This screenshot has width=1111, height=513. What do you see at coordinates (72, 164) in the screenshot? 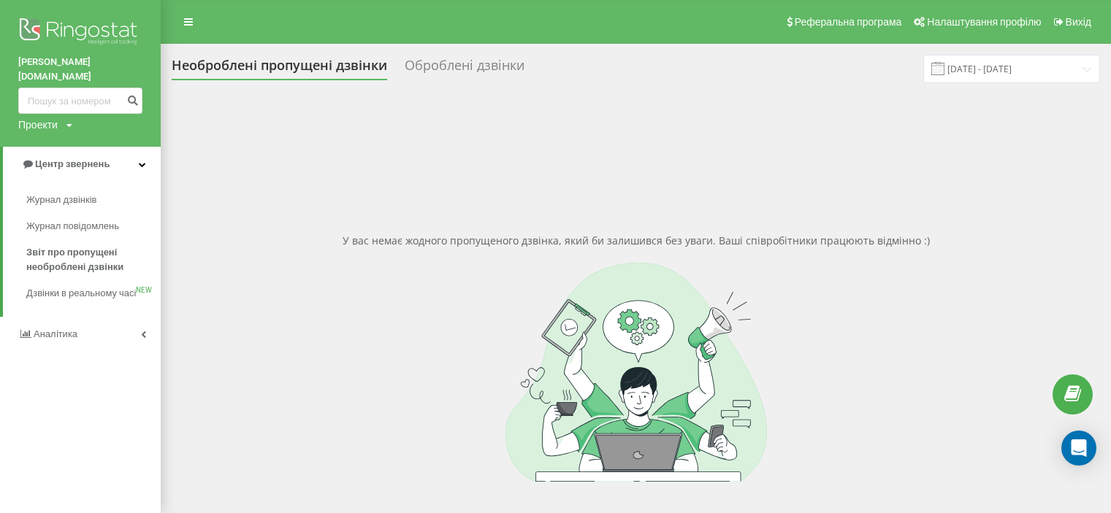
I see `span: Центр звернень` at bounding box center [72, 164].